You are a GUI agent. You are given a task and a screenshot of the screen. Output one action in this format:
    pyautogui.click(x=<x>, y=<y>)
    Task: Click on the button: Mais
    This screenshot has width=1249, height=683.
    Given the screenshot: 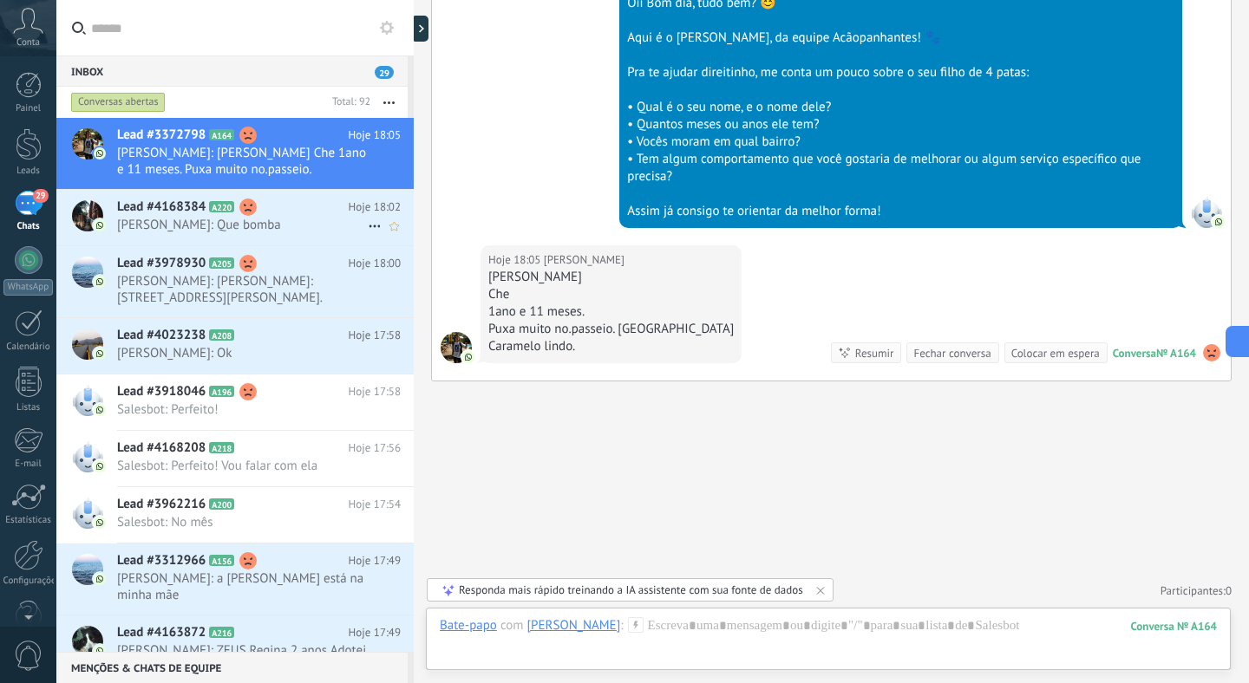 What is the action you would take?
    pyautogui.click(x=388, y=102)
    